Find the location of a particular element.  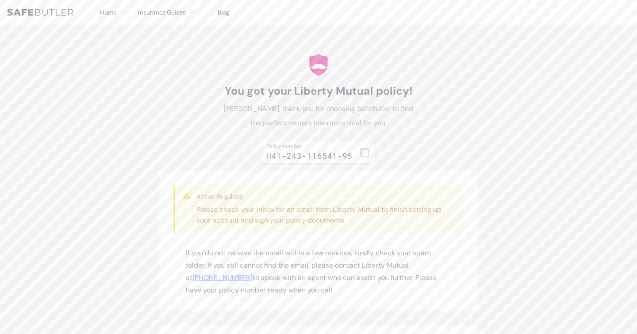

a: Home is located at coordinates (108, 12).